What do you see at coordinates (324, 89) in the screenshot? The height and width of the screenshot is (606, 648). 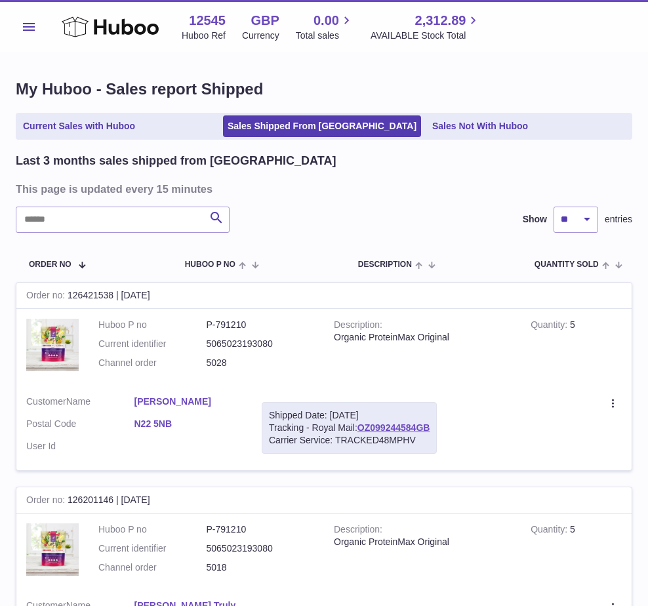 I see `h1: My Huboo - Sales report Shipped` at bounding box center [324, 89].